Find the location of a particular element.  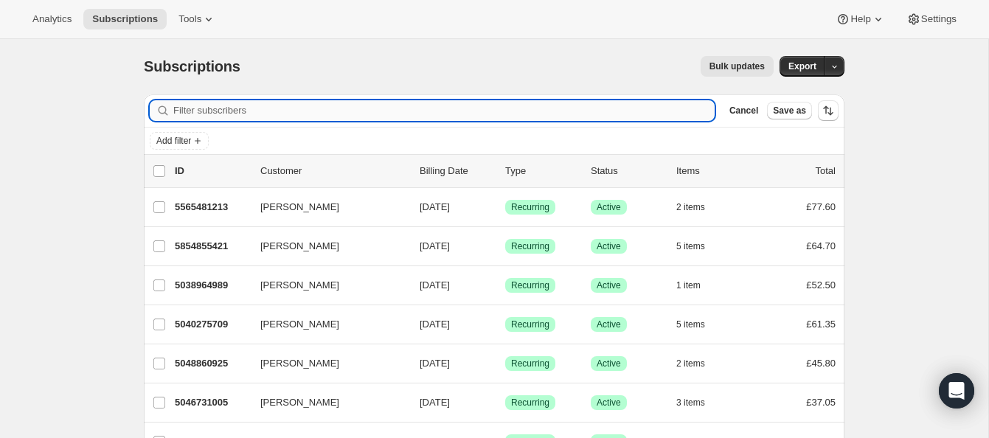

span: Tools is located at coordinates (190, 19).